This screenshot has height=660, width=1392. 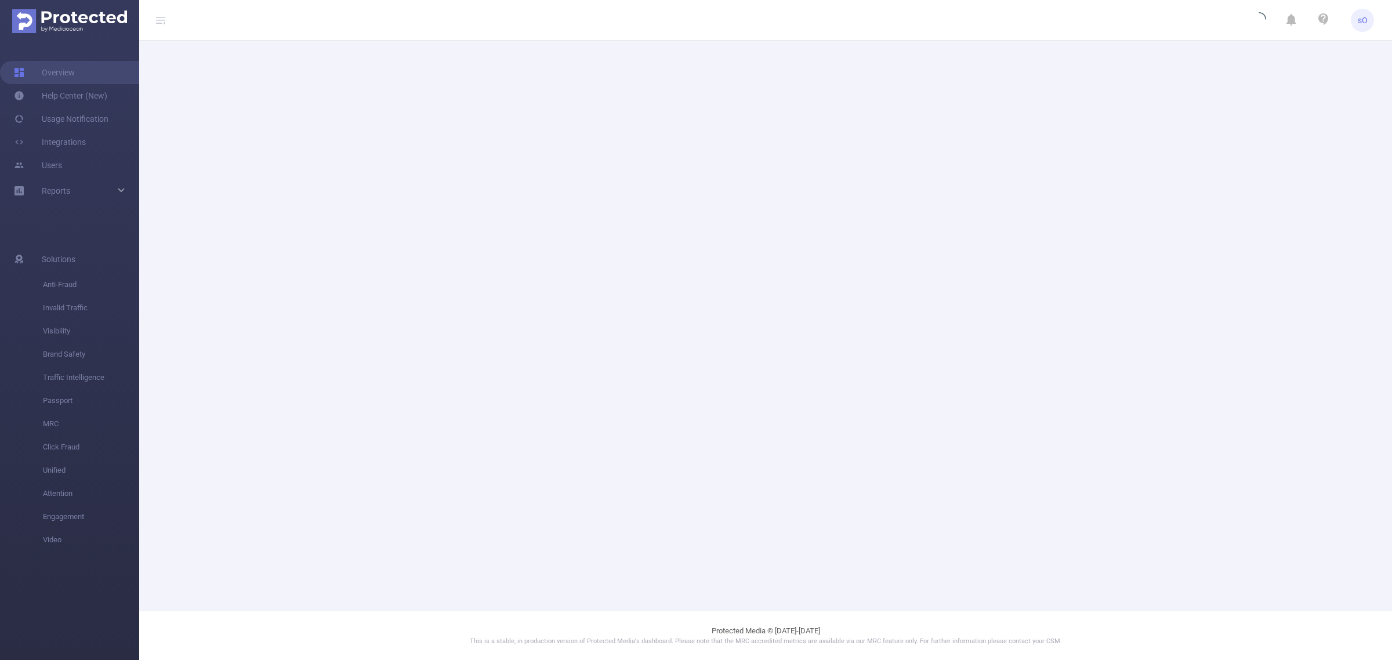 What do you see at coordinates (91, 377) in the screenshot?
I see `span: Traffic Intelligence` at bounding box center [91, 377].